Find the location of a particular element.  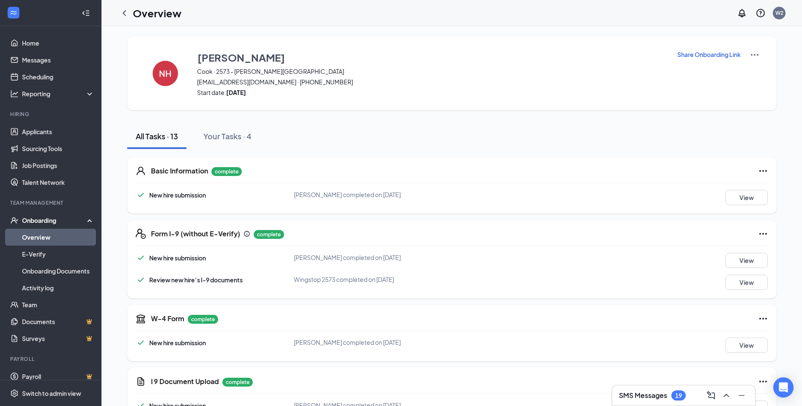

svg: FormI9EVerifyIcon is located at coordinates (141, 234).